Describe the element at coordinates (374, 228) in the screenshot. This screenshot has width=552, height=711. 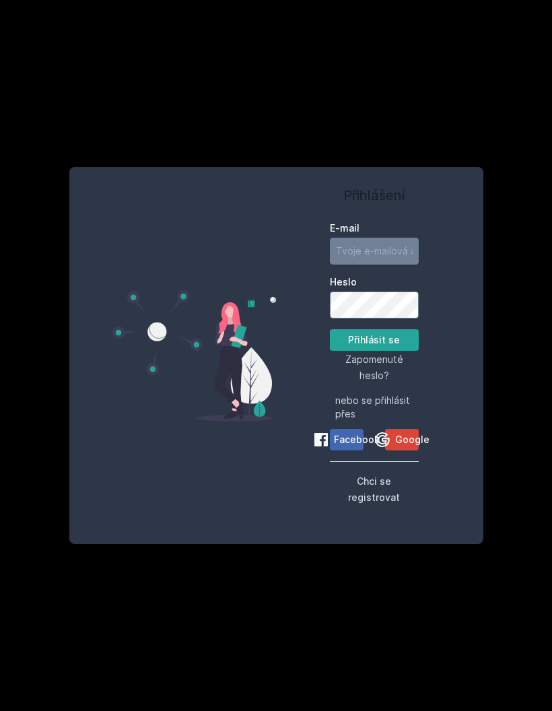
I see `label: E-mail` at that location.